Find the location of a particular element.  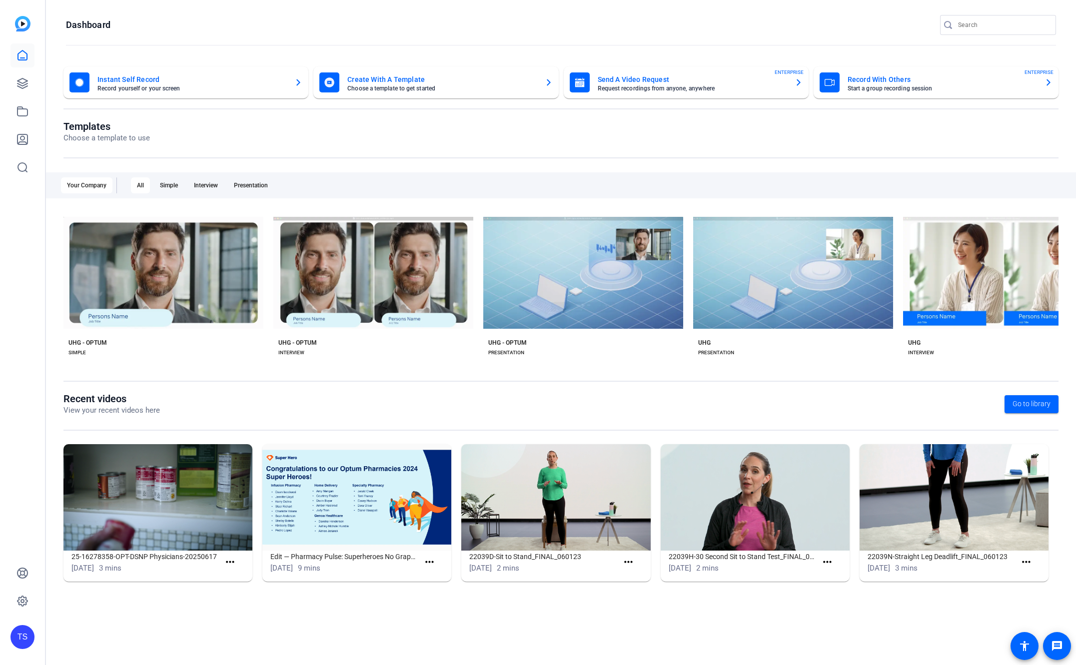

h1: Recent videos is located at coordinates (111, 399).